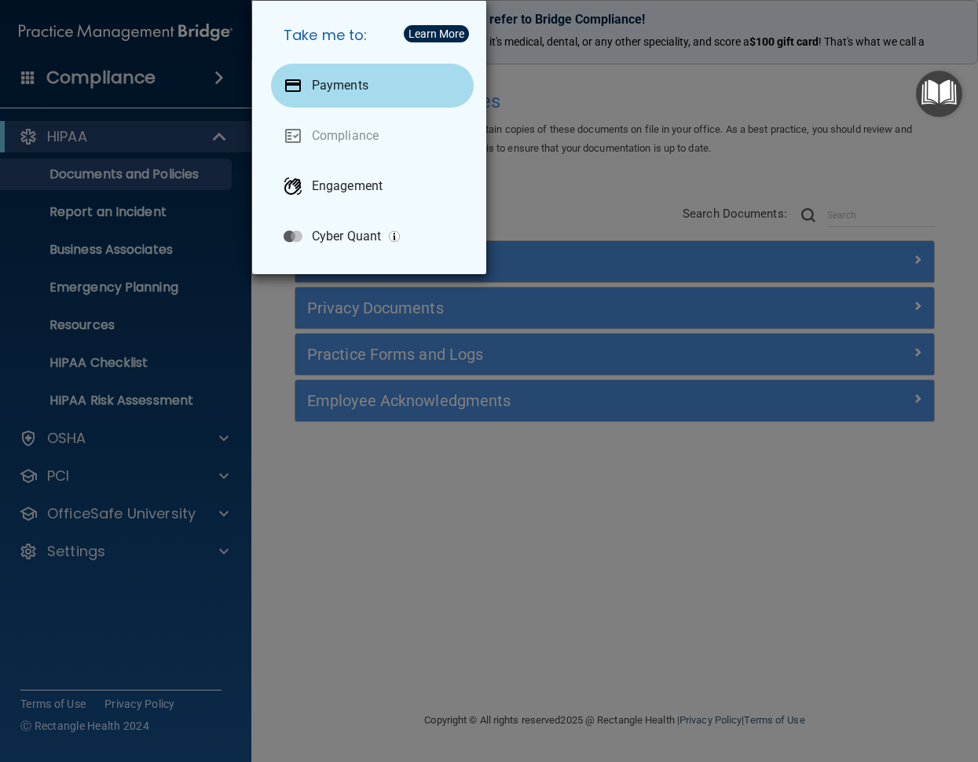  I want to click on p: Engagement, so click(347, 186).